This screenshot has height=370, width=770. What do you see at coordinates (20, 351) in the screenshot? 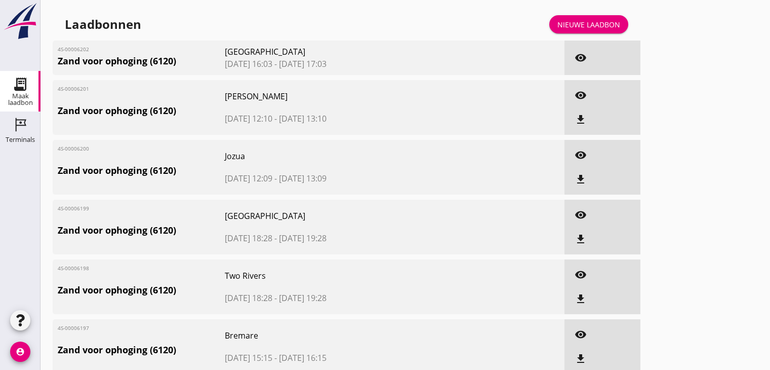
I see `i: account_circle` at bounding box center [20, 351].